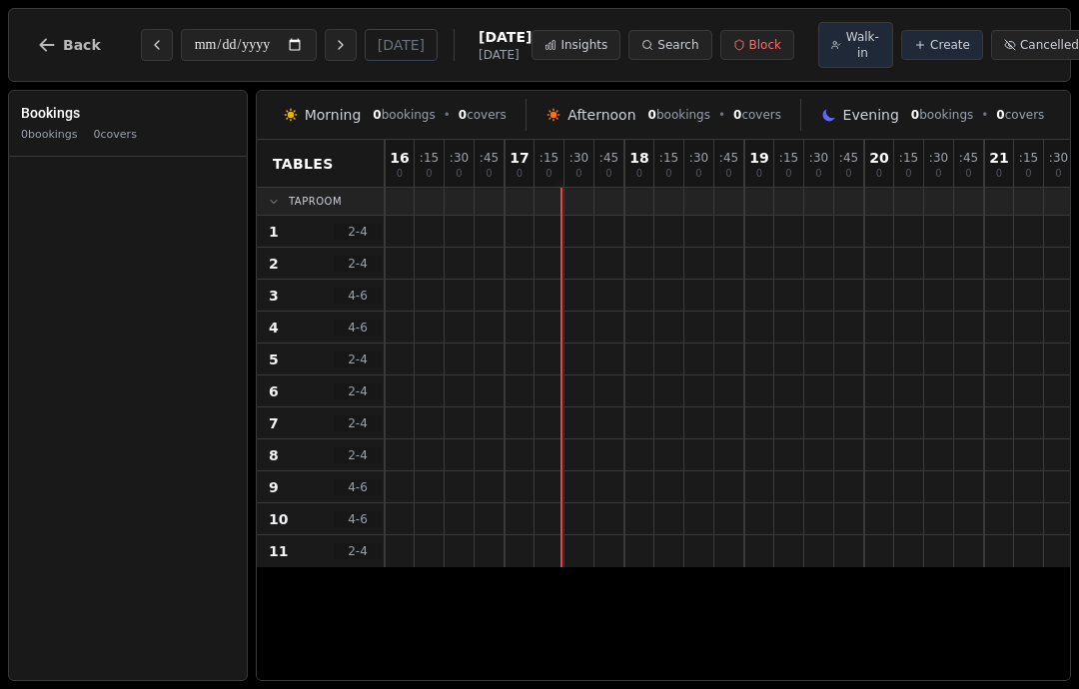  What do you see at coordinates (998, 158) in the screenshot?
I see `span: 21` at bounding box center [998, 158].